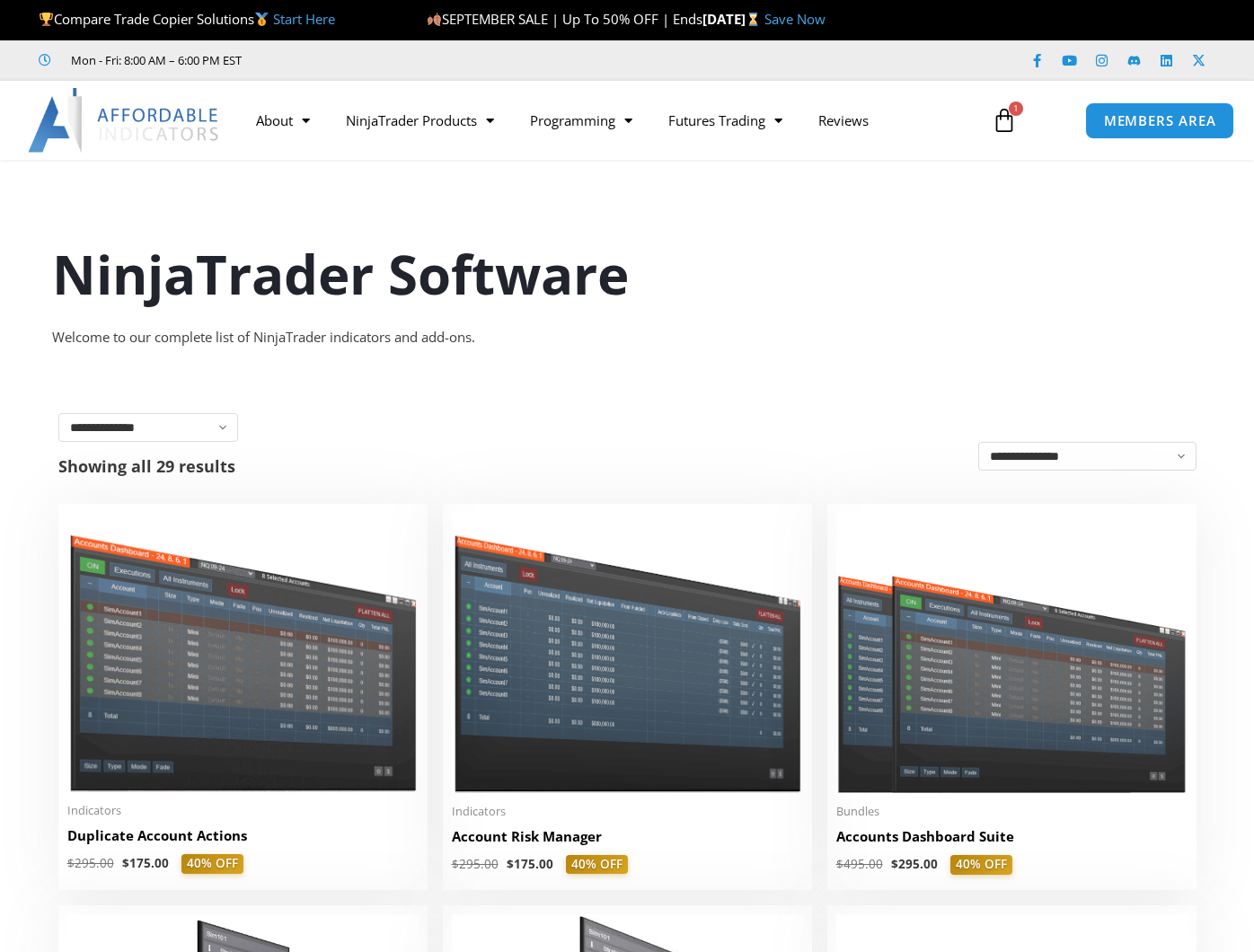  What do you see at coordinates (153, 60) in the screenshot?
I see `span: Mon - Fri: 8:00 AM – 6:00 PM EST` at bounding box center [153, 60].